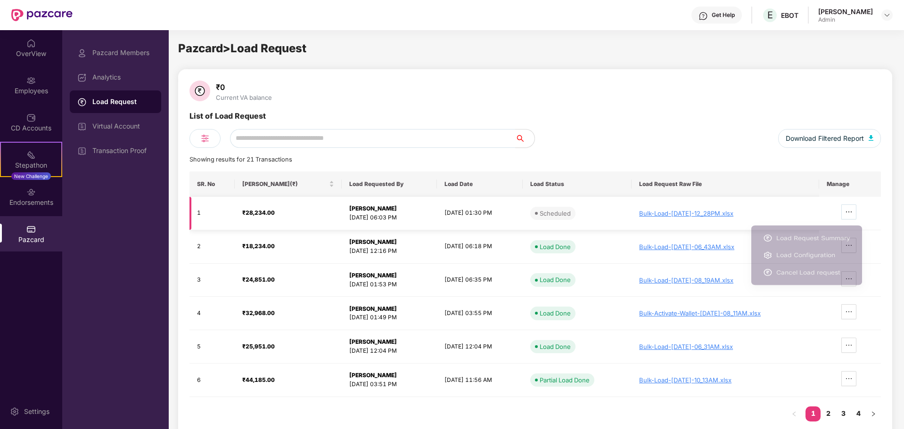 The image size is (904, 429). What do you see at coordinates (703, 16) in the screenshot?
I see `img: svg+xml;base64,PHN2ZyBpZD0iSGVscC0zMngzMiIgeG1sbnM9Imh0dHA6Ly93d3cudzMub3JnLzIwMDAvc3ZnIiB3aWR0aD...` at bounding box center [703, 16].